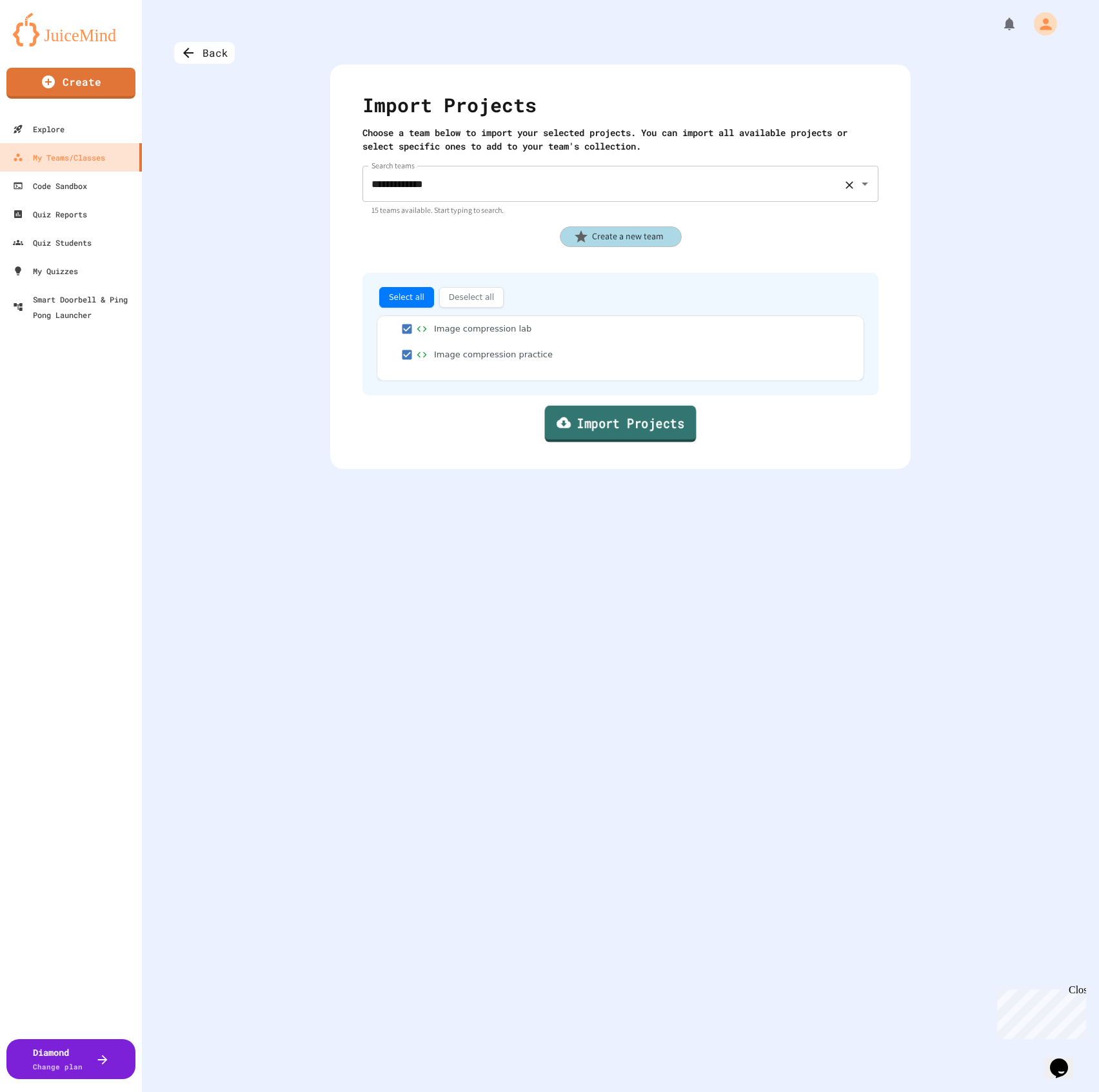 This screenshot has width=1099, height=1092. I want to click on a: DiamondChange plan, so click(71, 1059).